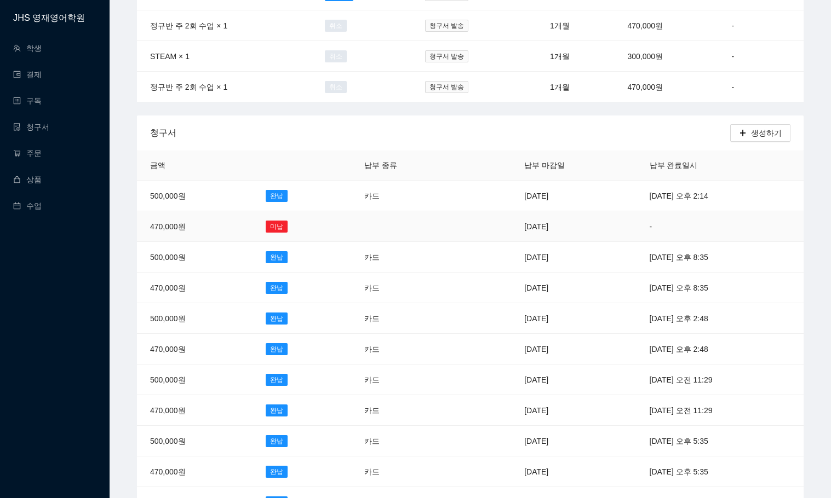 The image size is (831, 498). Describe the element at coordinates (406, 165) in the screenshot. I see `th: 납부 종류` at that location.